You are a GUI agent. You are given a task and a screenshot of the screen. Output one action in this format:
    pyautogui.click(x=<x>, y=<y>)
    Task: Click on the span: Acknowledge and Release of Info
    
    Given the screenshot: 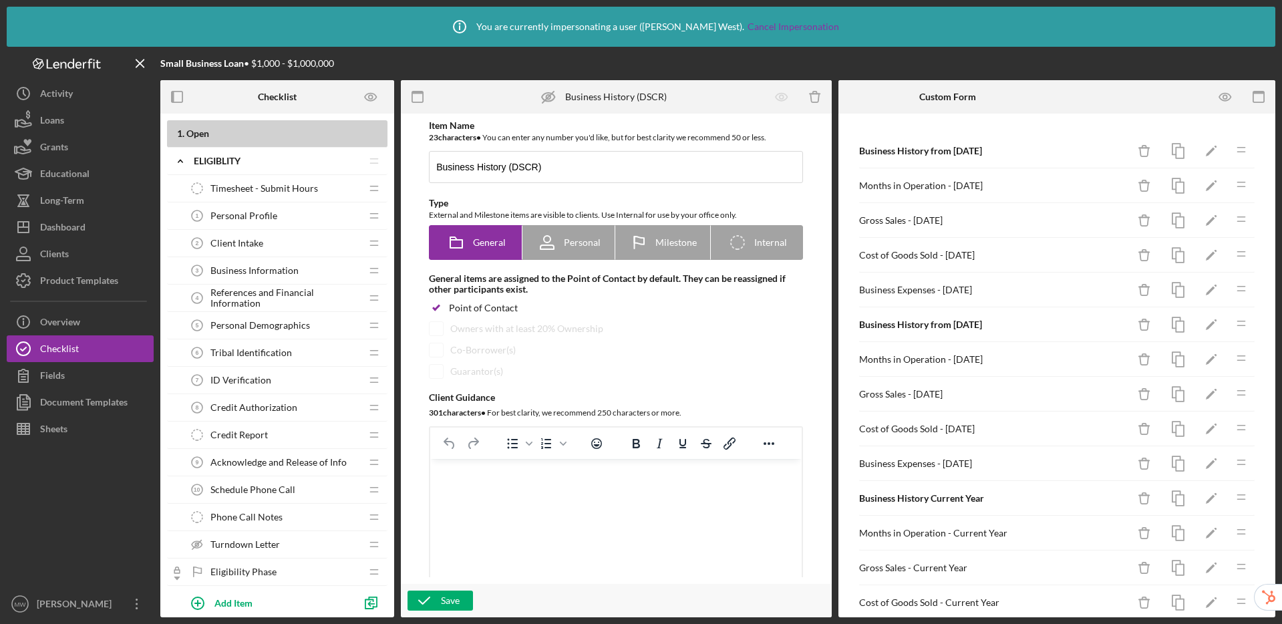 What is the action you would take?
    pyautogui.click(x=278, y=462)
    